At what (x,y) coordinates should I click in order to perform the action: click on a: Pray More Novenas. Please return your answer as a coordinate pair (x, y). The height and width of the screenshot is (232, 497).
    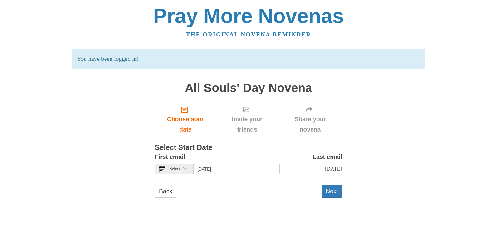
    Looking at the image, I should click on (248, 16).